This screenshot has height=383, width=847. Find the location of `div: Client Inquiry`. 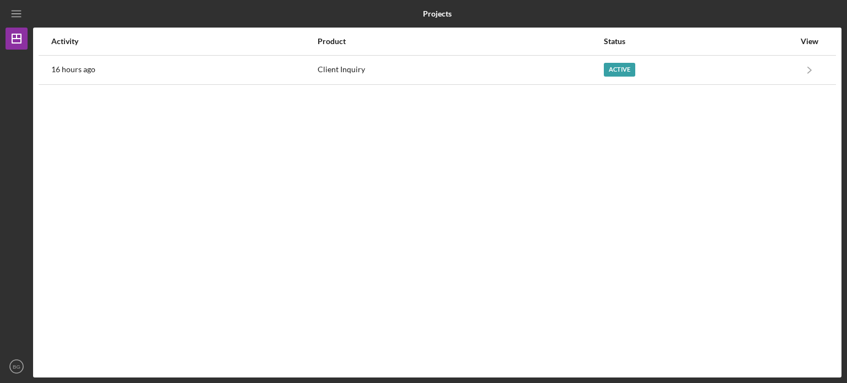

div: Client Inquiry is located at coordinates (460, 70).